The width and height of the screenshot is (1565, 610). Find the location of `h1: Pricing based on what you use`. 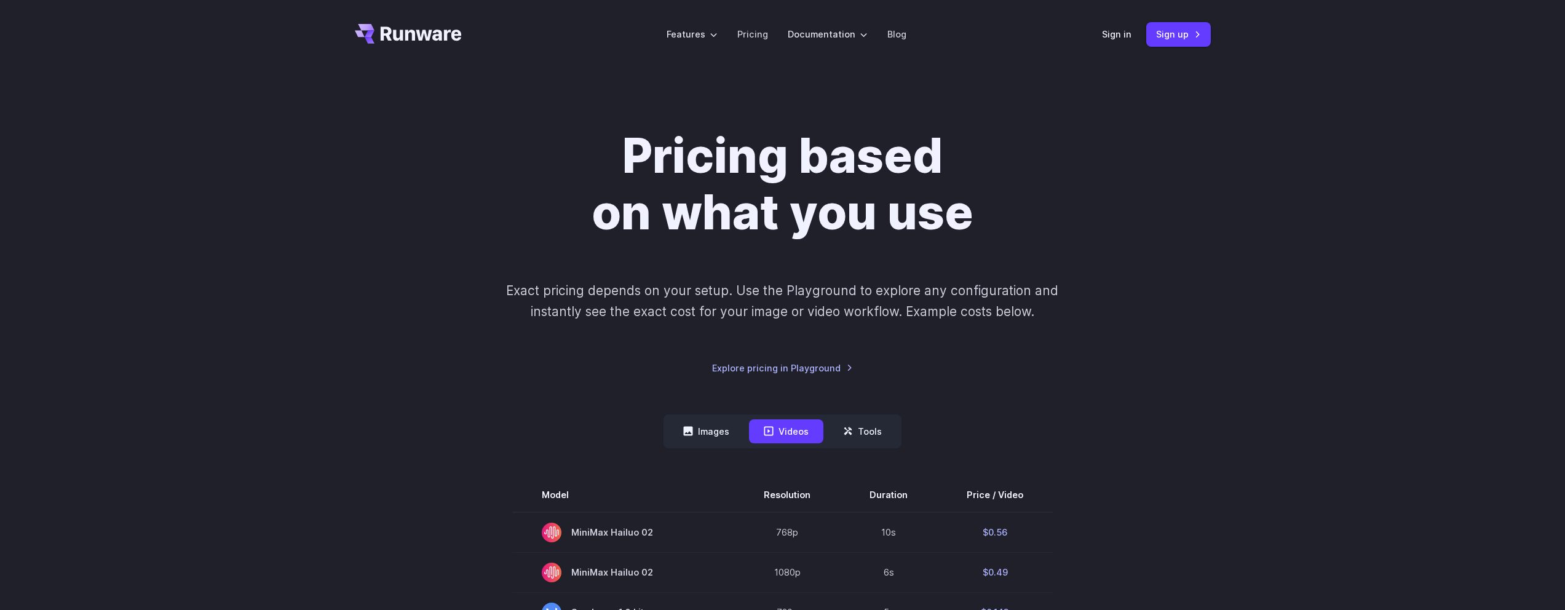

h1: Pricing based on what you use is located at coordinates (783, 184).